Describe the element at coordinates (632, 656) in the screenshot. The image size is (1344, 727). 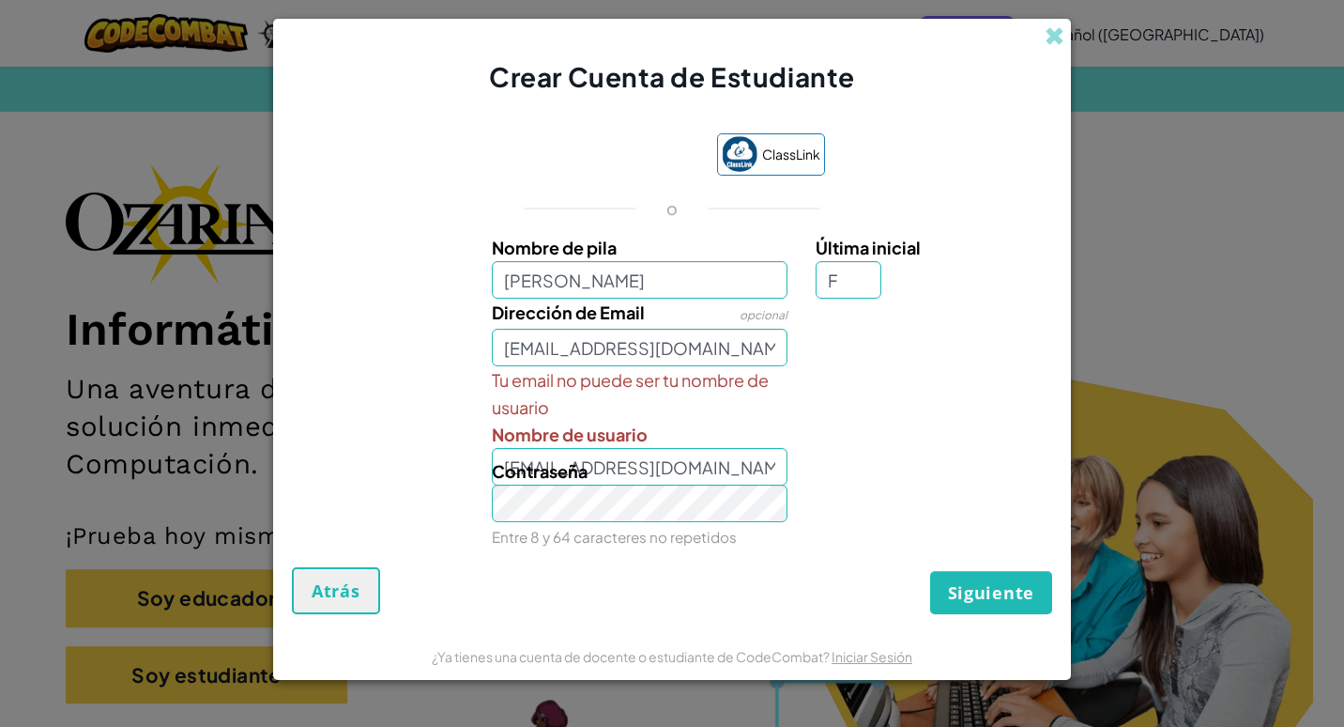
I see `span: ¿Ya tienes una cuenta de docente o estudiante de CodeCombat?` at that location.